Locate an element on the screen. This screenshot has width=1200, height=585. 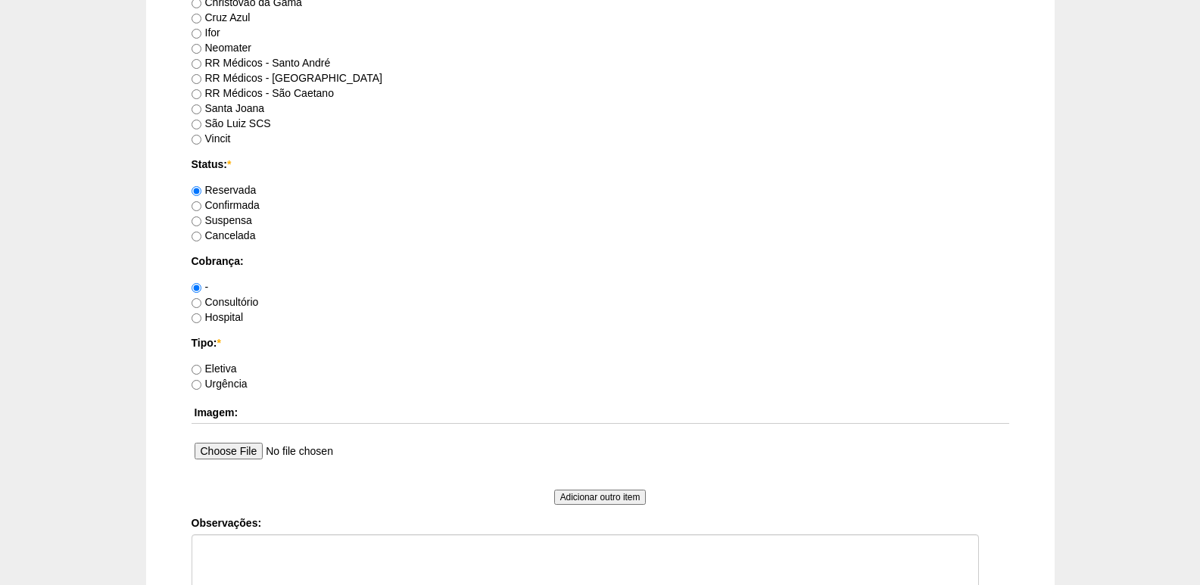
label: RR Médicos - Santo André is located at coordinates (261, 63).